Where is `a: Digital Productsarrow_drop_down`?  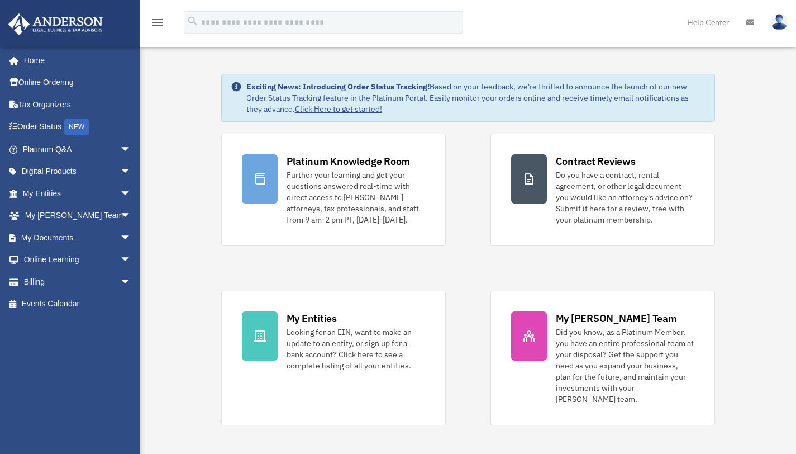
a: Digital Productsarrow_drop_down is located at coordinates (78, 172).